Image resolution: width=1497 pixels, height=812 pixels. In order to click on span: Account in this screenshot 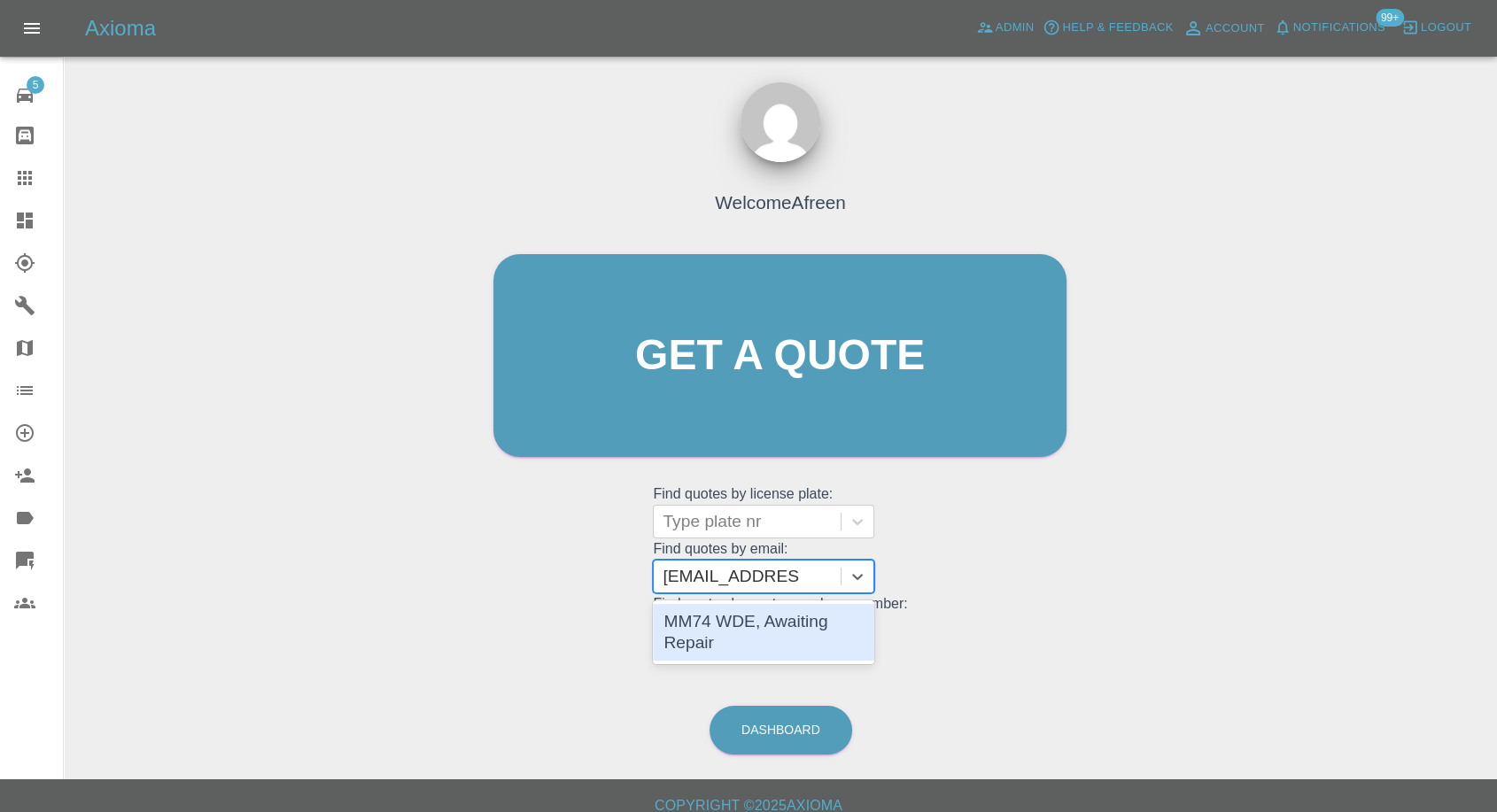, I will do `click(1235, 28)`.